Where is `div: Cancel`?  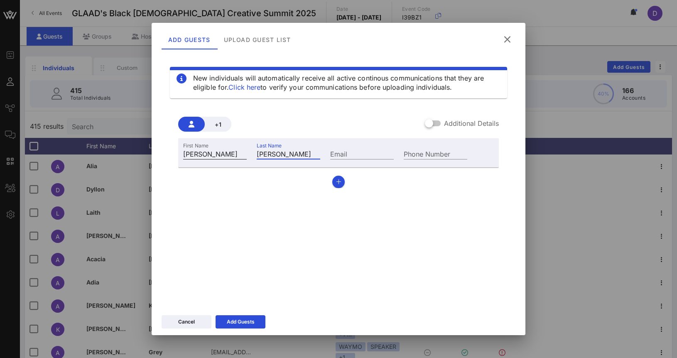 div: Cancel is located at coordinates (187, 322).